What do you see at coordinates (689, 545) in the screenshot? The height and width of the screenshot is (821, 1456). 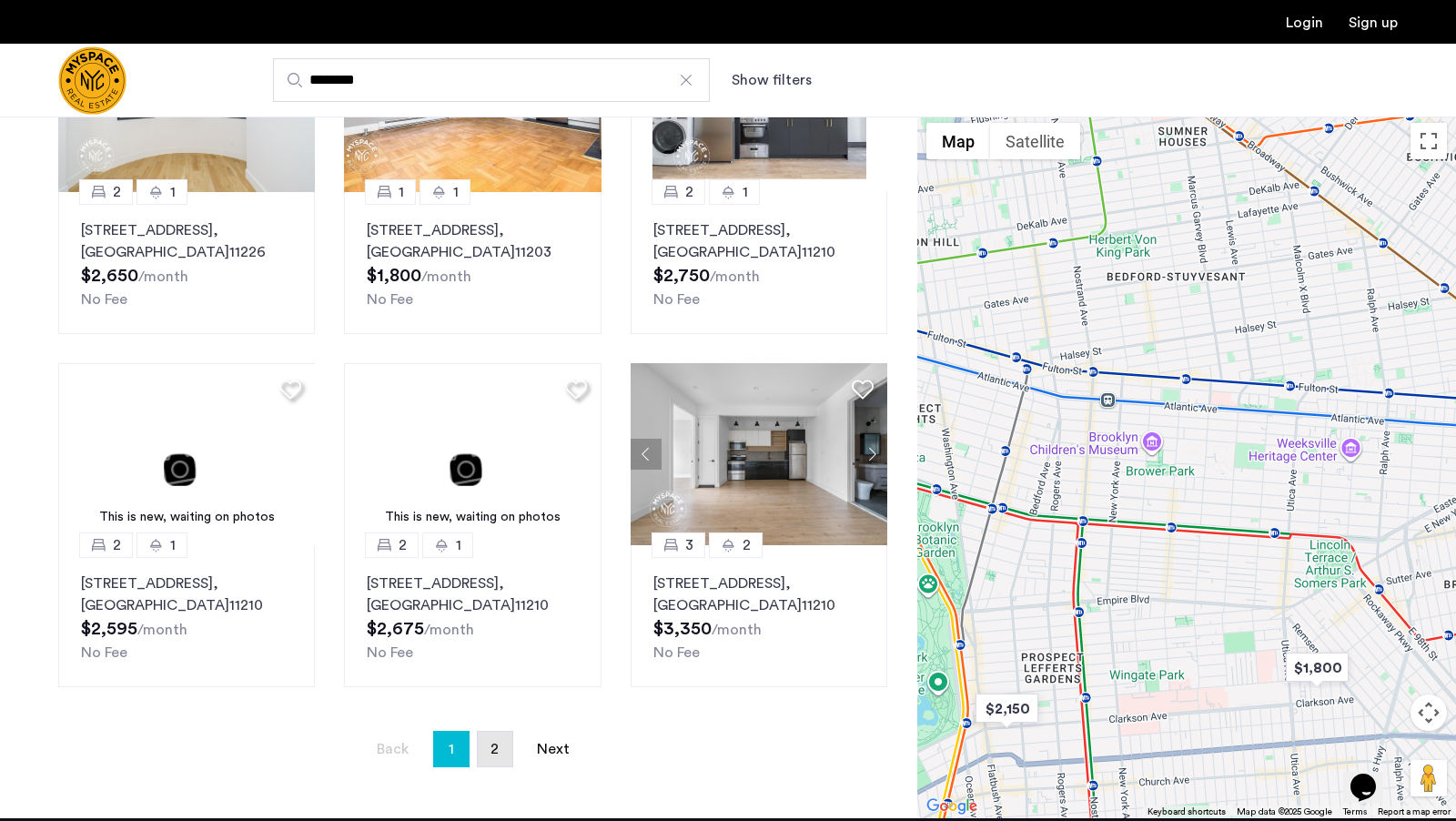 I see `span: 3` at bounding box center [689, 545].